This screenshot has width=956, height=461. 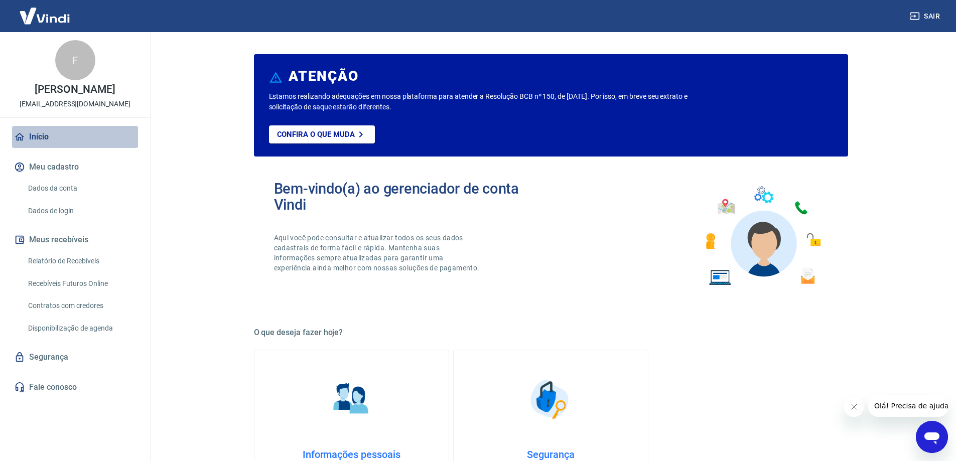 What do you see at coordinates (75, 60) in the screenshot?
I see `div: F` at bounding box center [75, 60].